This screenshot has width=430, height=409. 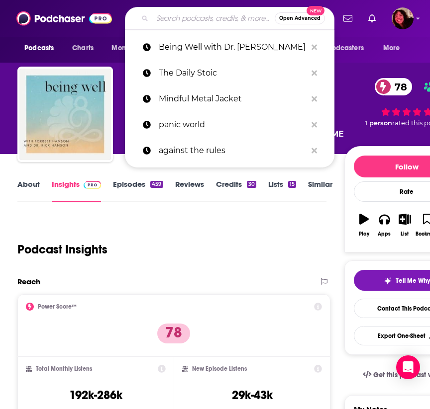 What do you see at coordinates (65, 114) in the screenshot?
I see `a: Being Well with Forrest Hanson and Dr. Rick Hanson` at bounding box center [65, 114].